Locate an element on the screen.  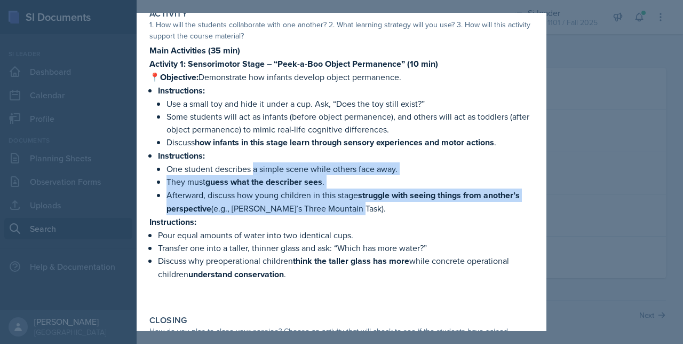
label: Closing is located at coordinates (168, 320).